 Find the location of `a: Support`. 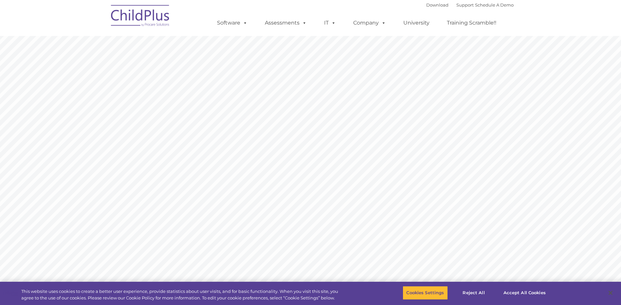

a: Support is located at coordinates (465, 5).